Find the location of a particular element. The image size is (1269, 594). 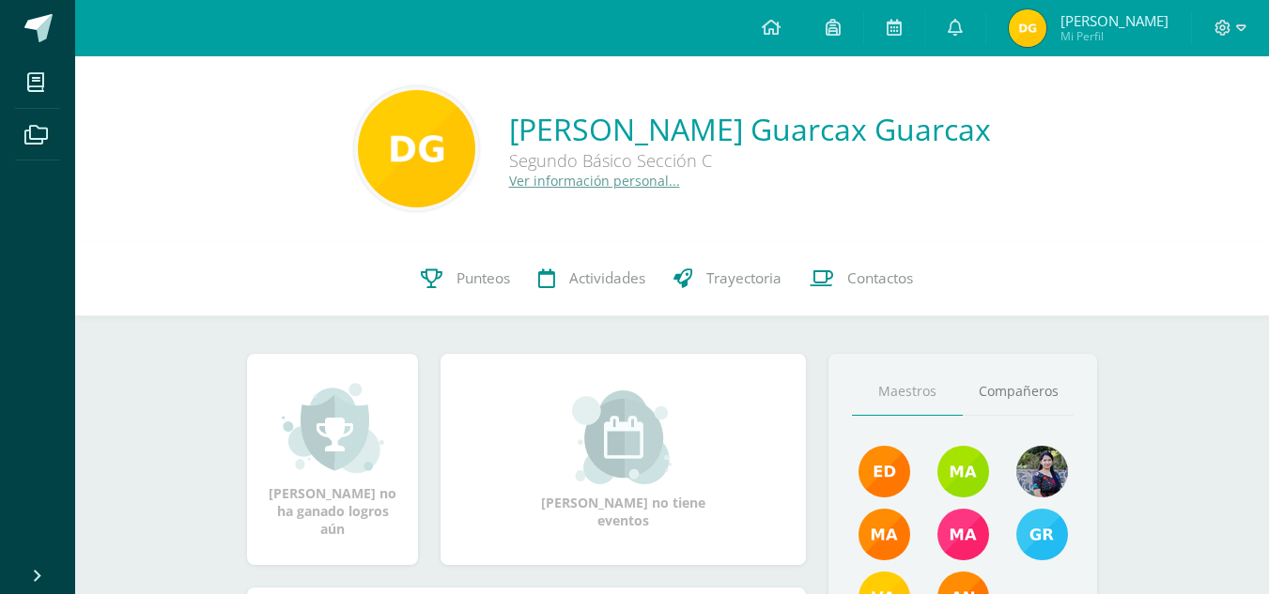

img: achievement_small.png is located at coordinates (332, 428).